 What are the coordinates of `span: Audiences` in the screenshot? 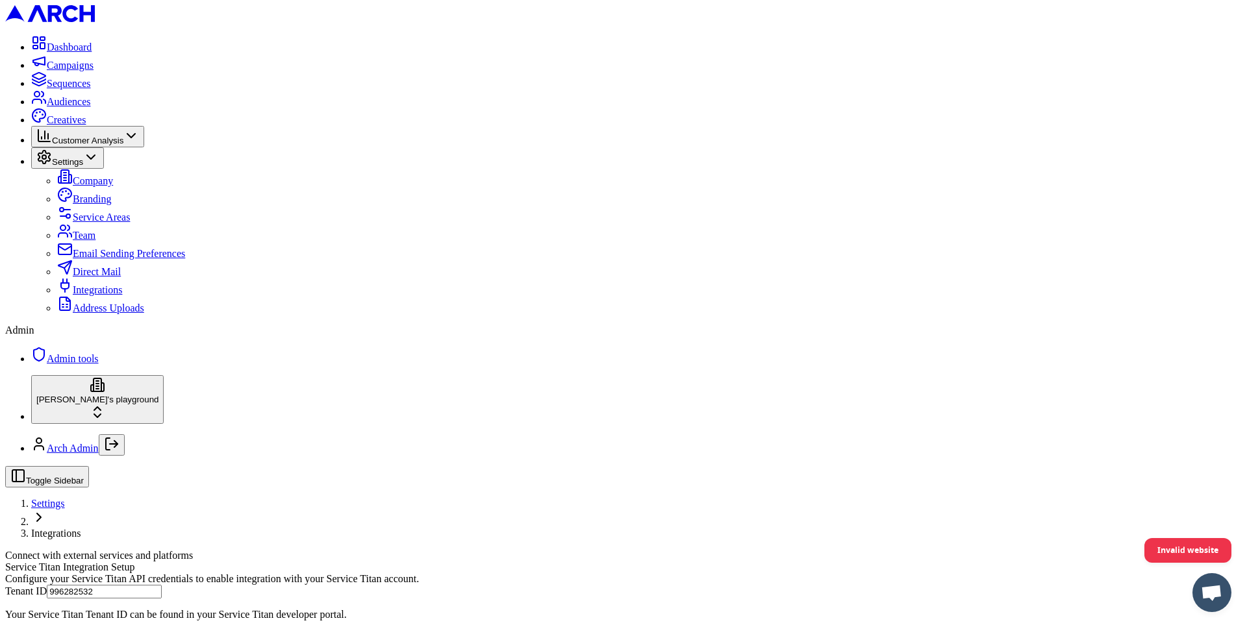 It's located at (69, 101).